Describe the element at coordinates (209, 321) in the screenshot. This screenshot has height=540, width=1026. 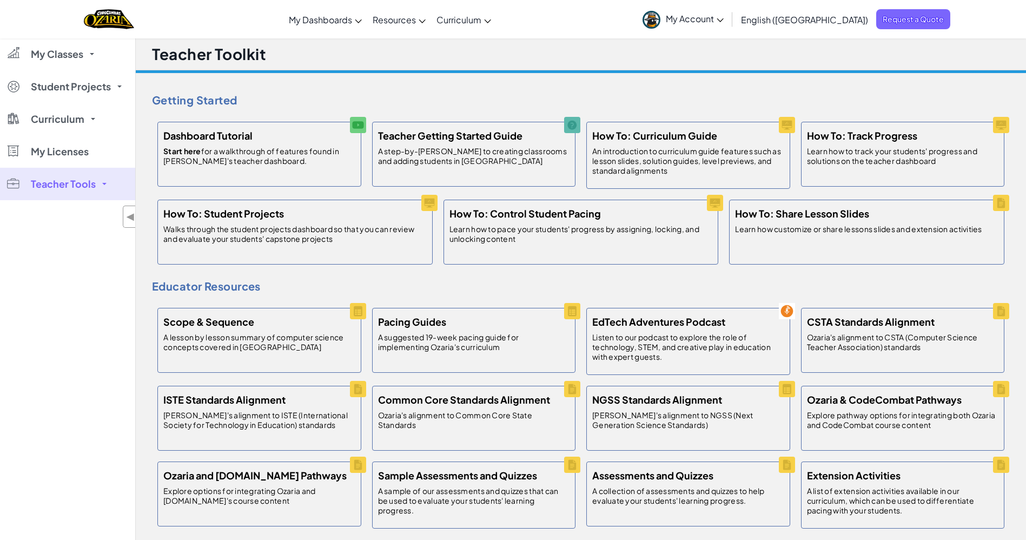
I see `h5: Scope & Sequence` at that location.